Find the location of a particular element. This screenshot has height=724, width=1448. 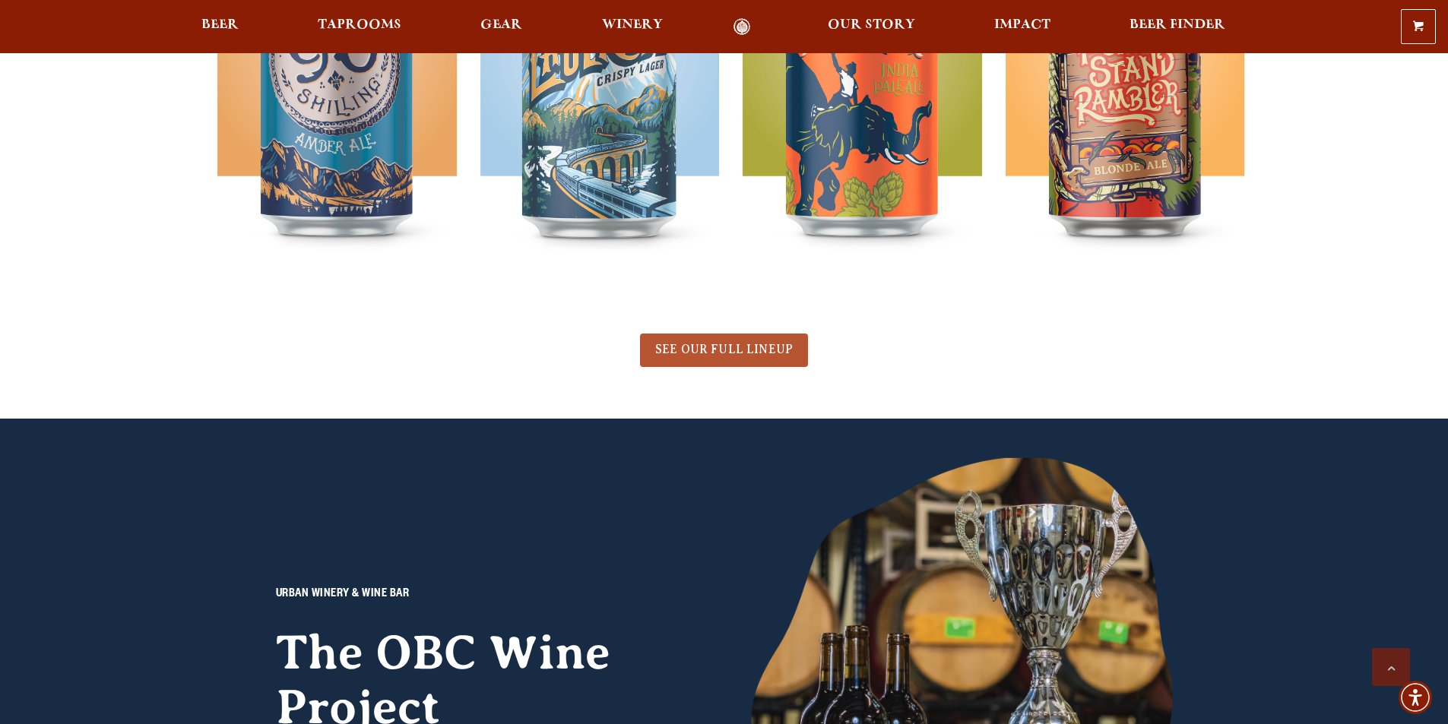

a: Beer Finder is located at coordinates (1178, 27).